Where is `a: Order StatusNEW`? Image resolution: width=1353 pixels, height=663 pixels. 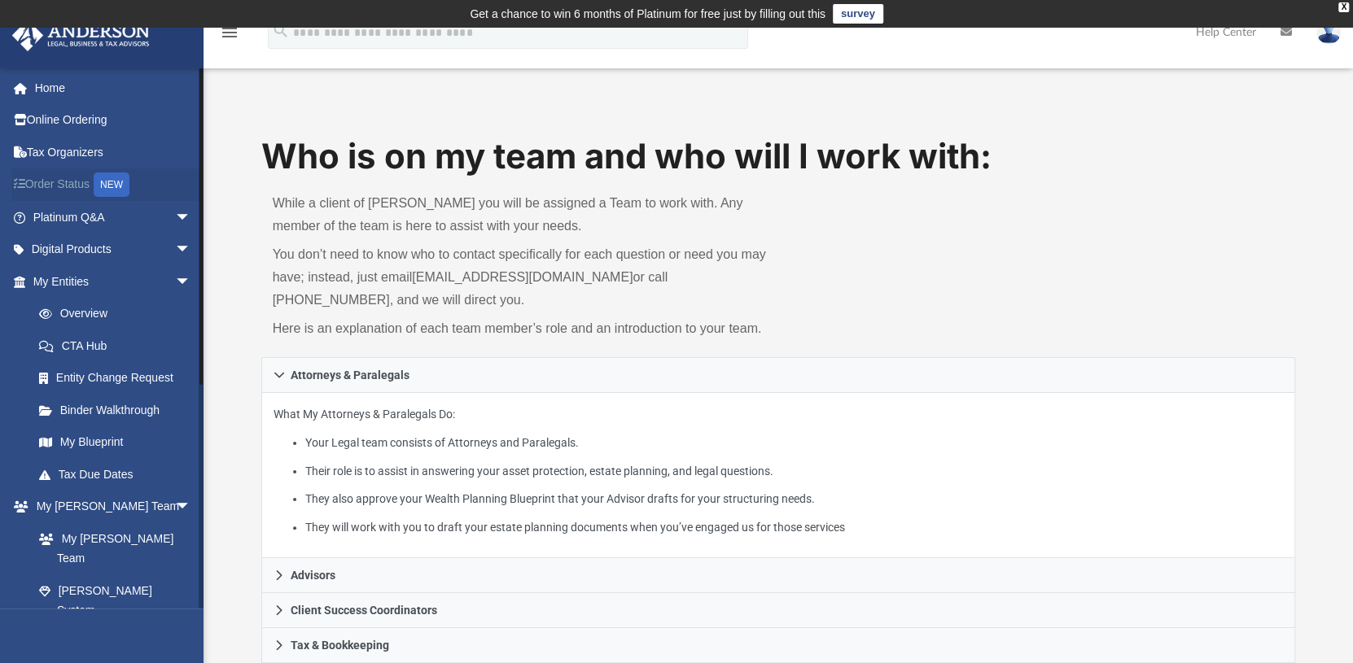
a: Order StatusNEW is located at coordinates (113, 185).